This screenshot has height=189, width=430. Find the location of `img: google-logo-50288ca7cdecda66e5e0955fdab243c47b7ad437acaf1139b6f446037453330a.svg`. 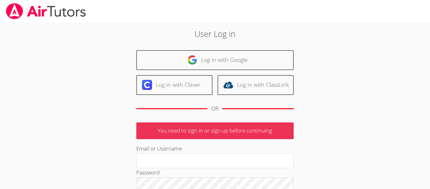

img: google-logo-50288ca7cdecda66e5e0955fdab243c47b7ad437acaf1139b6f446037453330a.svg is located at coordinates (192, 60).